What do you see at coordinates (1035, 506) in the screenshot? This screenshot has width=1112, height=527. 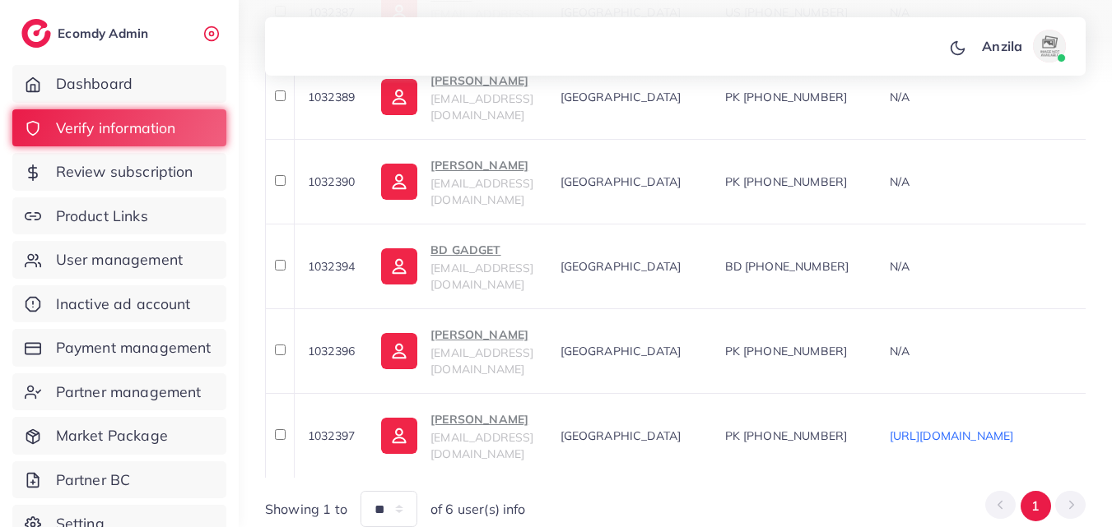 I see `ul: Pagination` at bounding box center [1035, 506].